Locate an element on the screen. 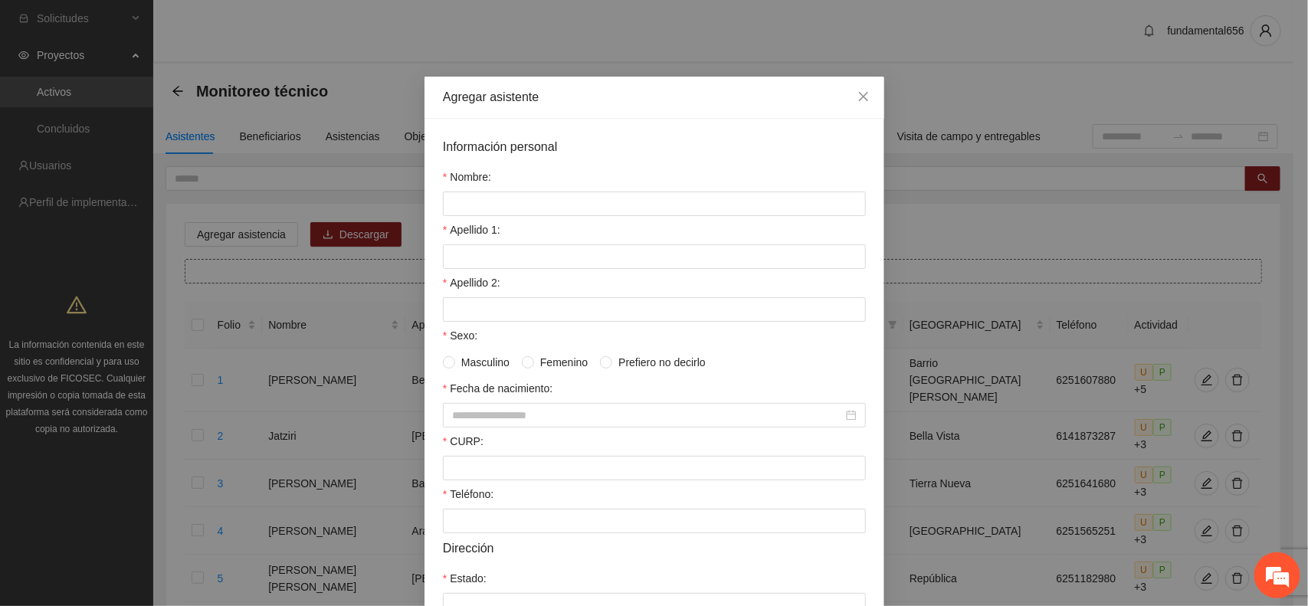  input: Nombre: is located at coordinates (654, 204).